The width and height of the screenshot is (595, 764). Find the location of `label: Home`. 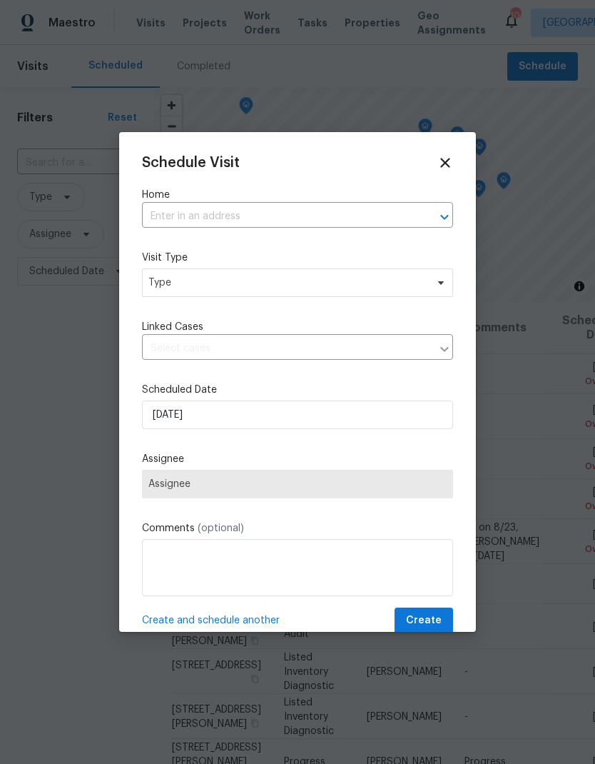

label: Home is located at coordinates (298, 195).